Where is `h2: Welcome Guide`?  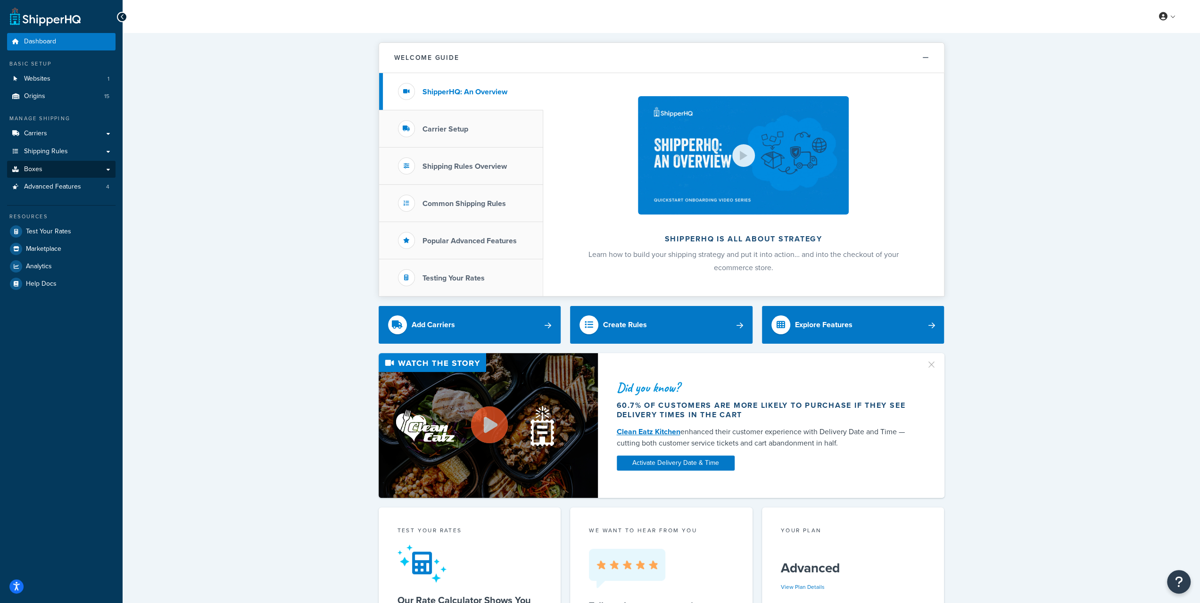
h2: Welcome Guide is located at coordinates (427, 58).